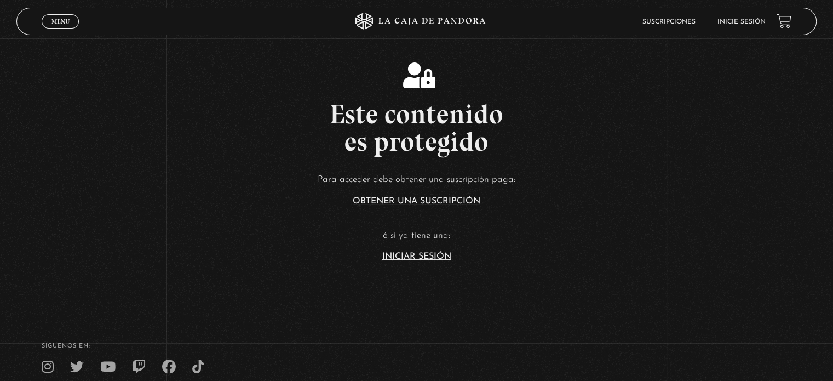  Describe the element at coordinates (60, 21) in the screenshot. I see `span: Menu` at that location.